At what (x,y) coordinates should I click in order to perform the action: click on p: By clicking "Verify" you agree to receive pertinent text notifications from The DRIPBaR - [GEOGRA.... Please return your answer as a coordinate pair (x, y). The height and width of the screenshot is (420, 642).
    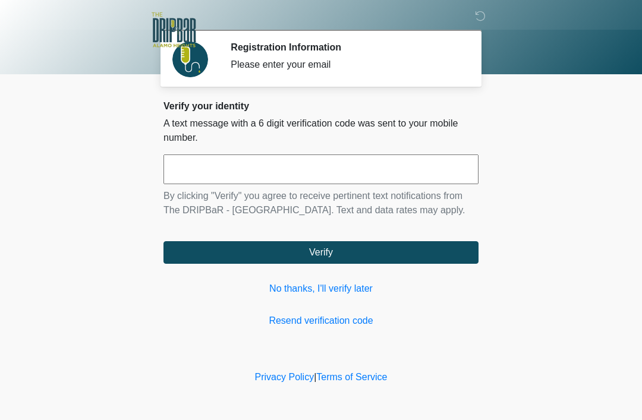
    Looking at the image, I should click on (321, 203).